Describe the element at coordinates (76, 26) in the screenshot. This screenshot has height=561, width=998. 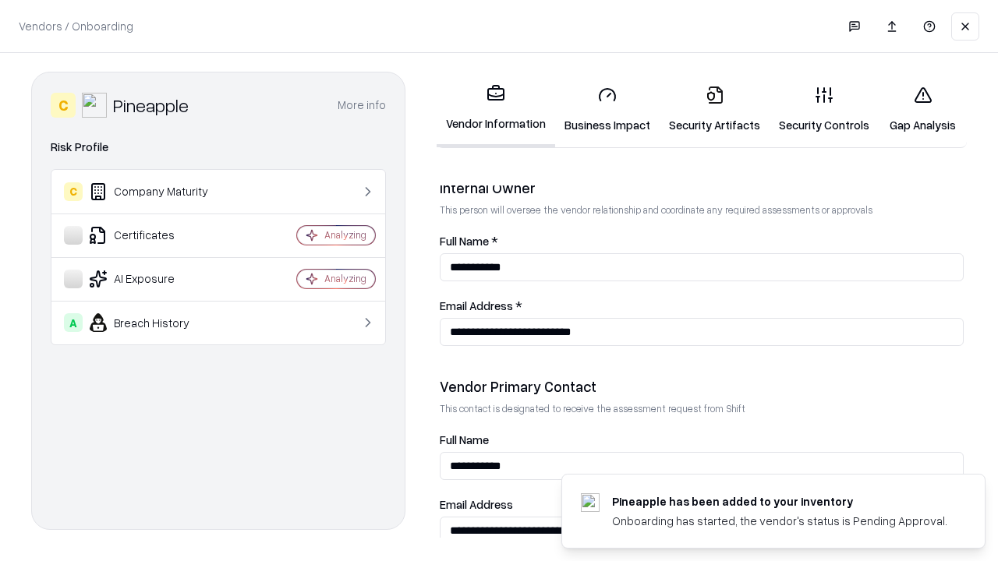
I see `p: Vendors / Onboarding` at that location.